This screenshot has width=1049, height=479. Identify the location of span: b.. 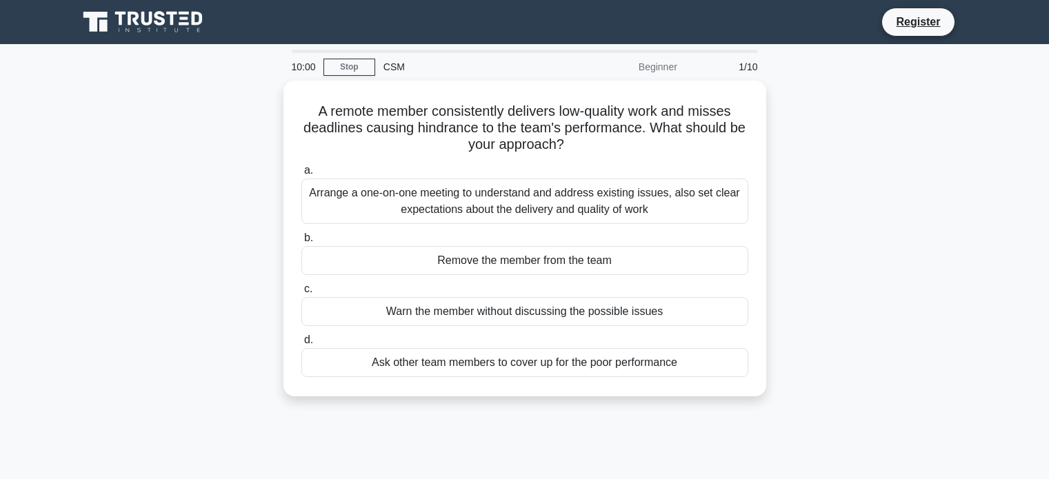
(308, 237).